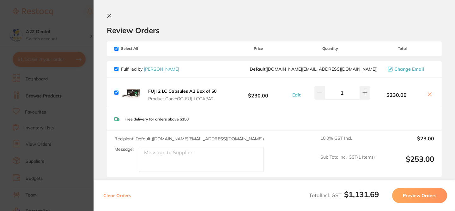 The width and height of the screenshot is (455, 211). What do you see at coordinates (182, 91) in the screenshot?
I see `b: FUJI 2 LC Capsules A2 Box of 50` at bounding box center [182, 91].